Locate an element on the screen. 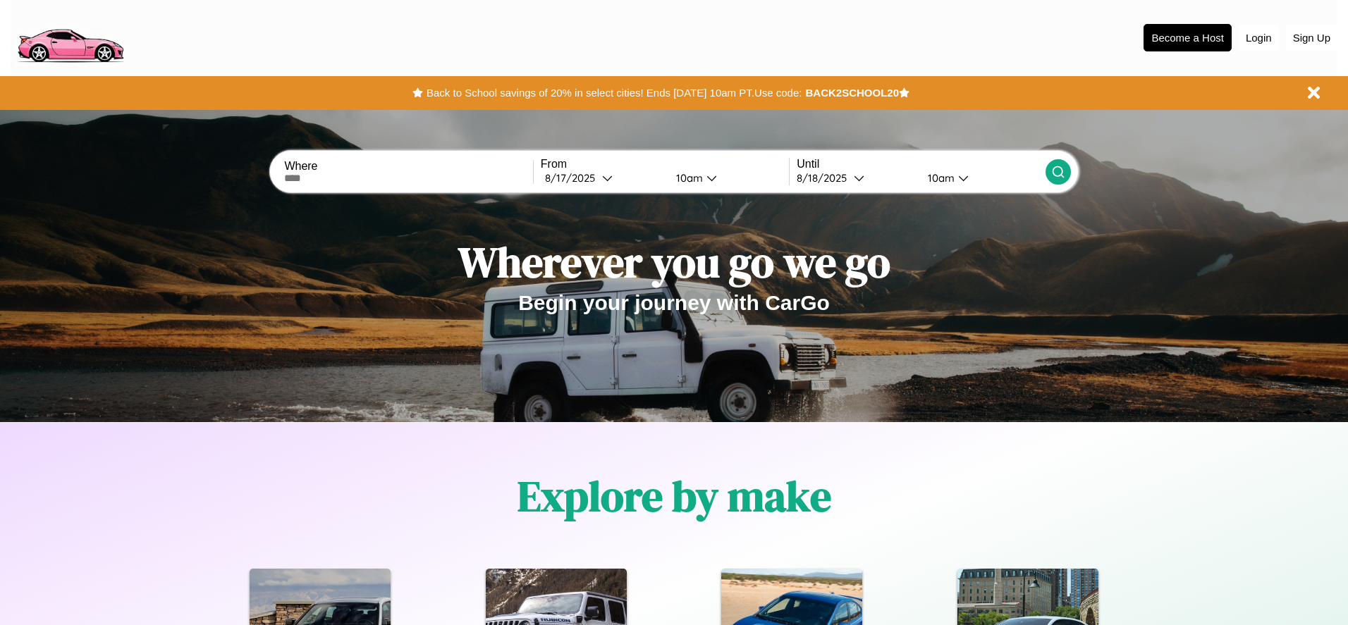  button: Become a Host is located at coordinates (1187, 37).